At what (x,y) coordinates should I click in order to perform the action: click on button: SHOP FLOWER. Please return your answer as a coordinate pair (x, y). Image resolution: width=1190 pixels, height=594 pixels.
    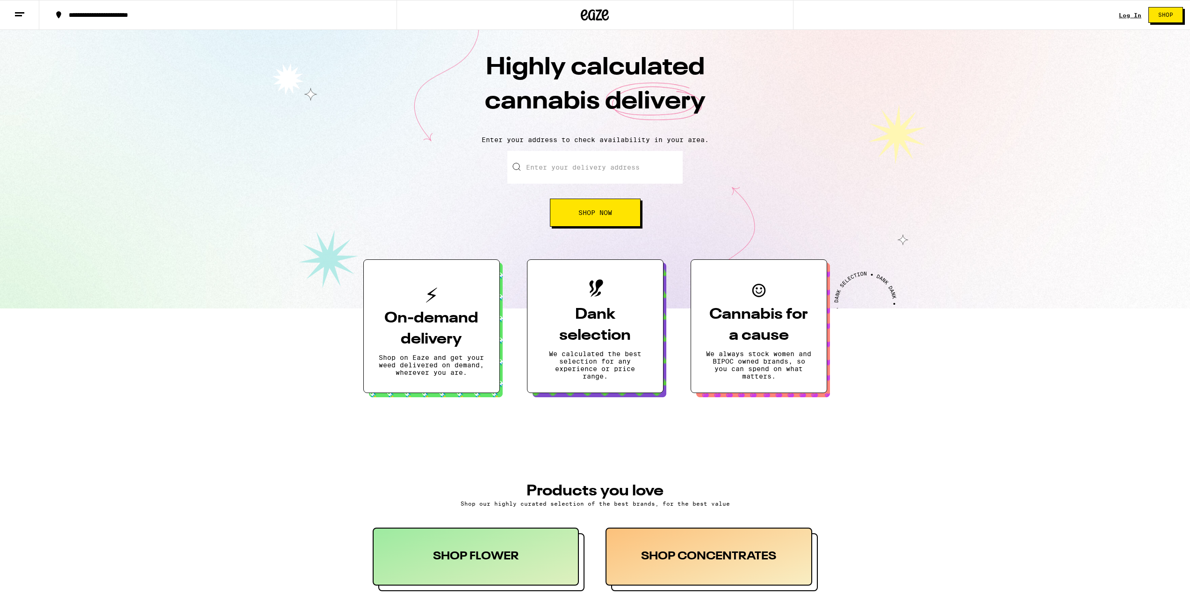
    Looking at the image, I should click on (479, 560).